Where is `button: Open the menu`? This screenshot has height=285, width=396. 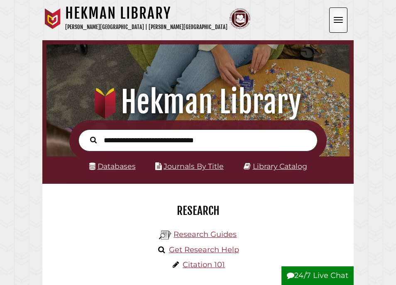 button: Open the menu is located at coordinates (338, 20).